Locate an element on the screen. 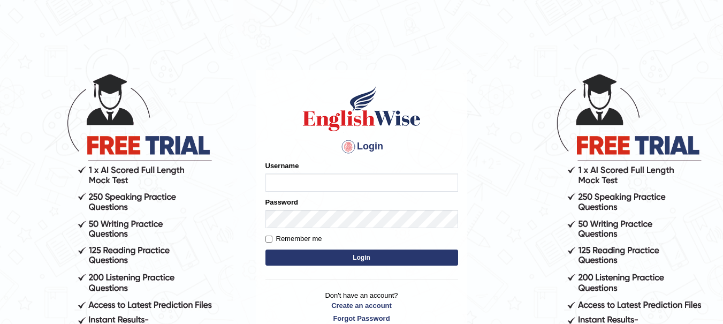  label: Remember me is located at coordinates (294, 239).